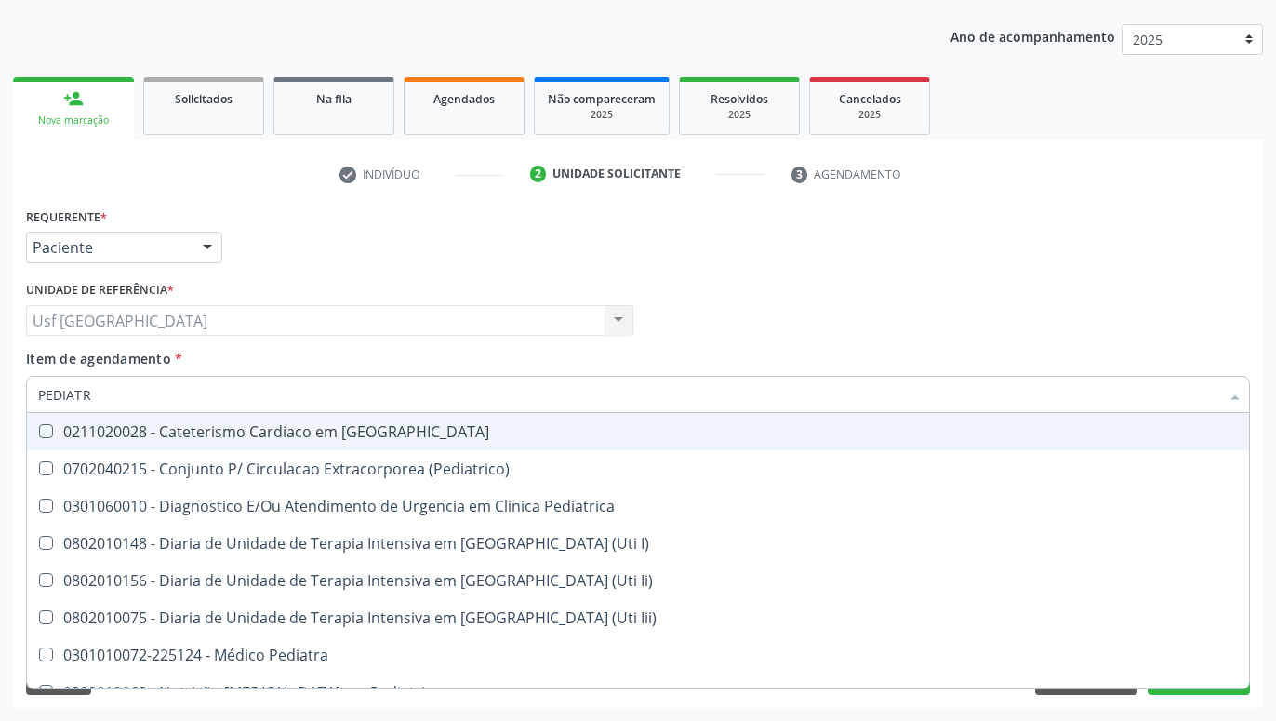 This screenshot has width=1276, height=721. I want to click on span: Resolvidos, so click(739, 99).